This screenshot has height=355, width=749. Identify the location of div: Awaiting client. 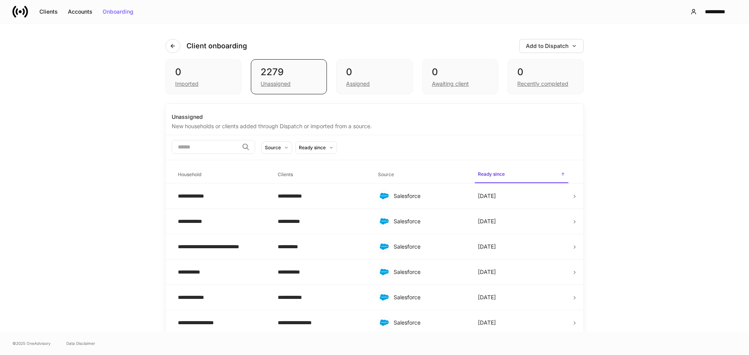
(450, 84).